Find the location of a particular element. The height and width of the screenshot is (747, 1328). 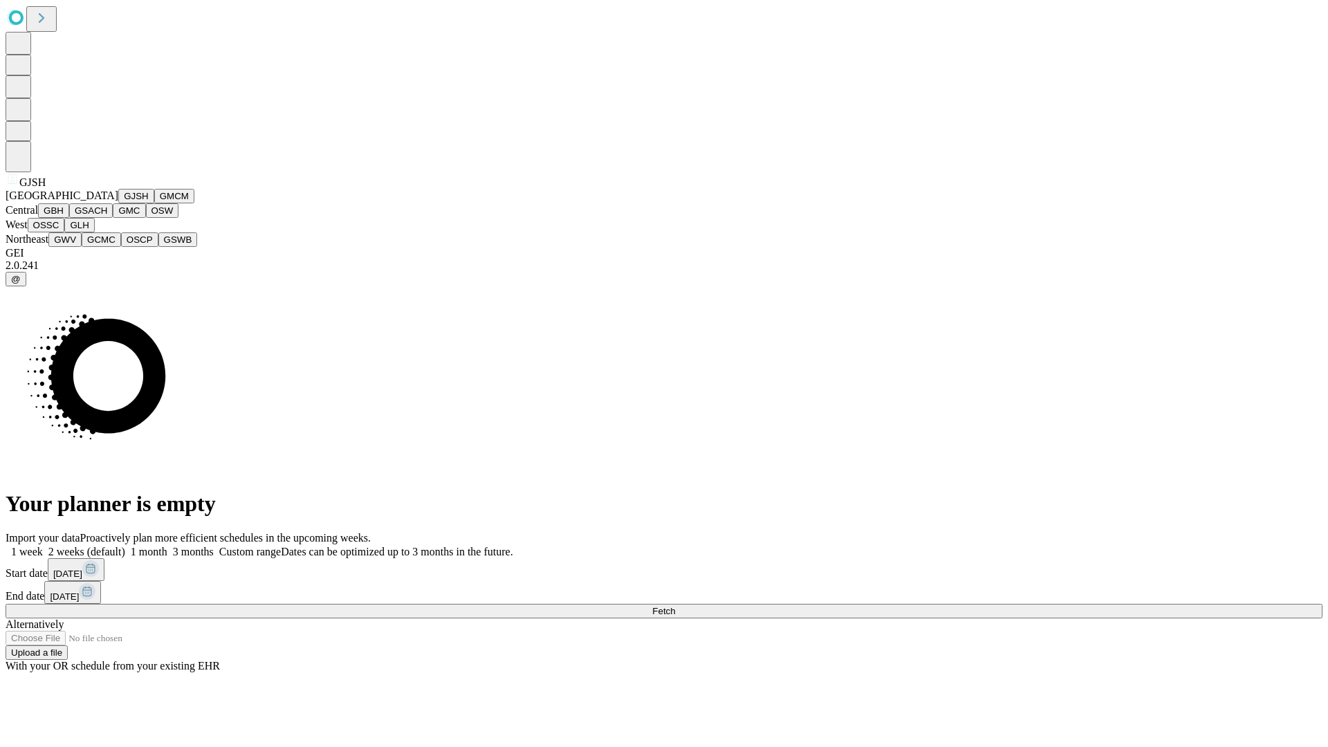

button: Fetch is located at coordinates (664, 611).